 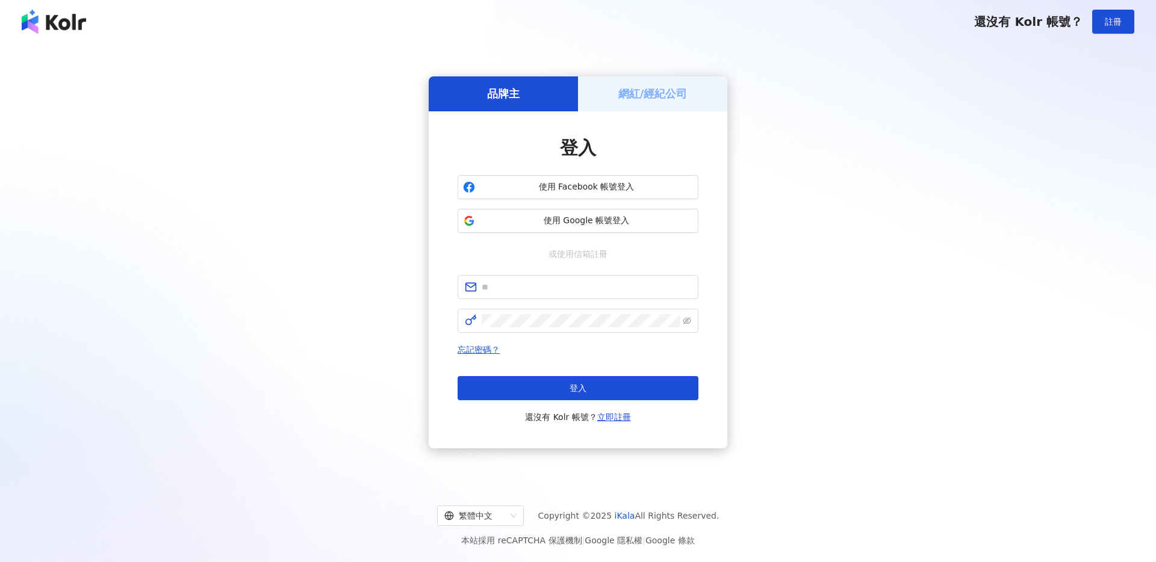 What do you see at coordinates (54, 22) in the screenshot?
I see `img: logo` at bounding box center [54, 22].